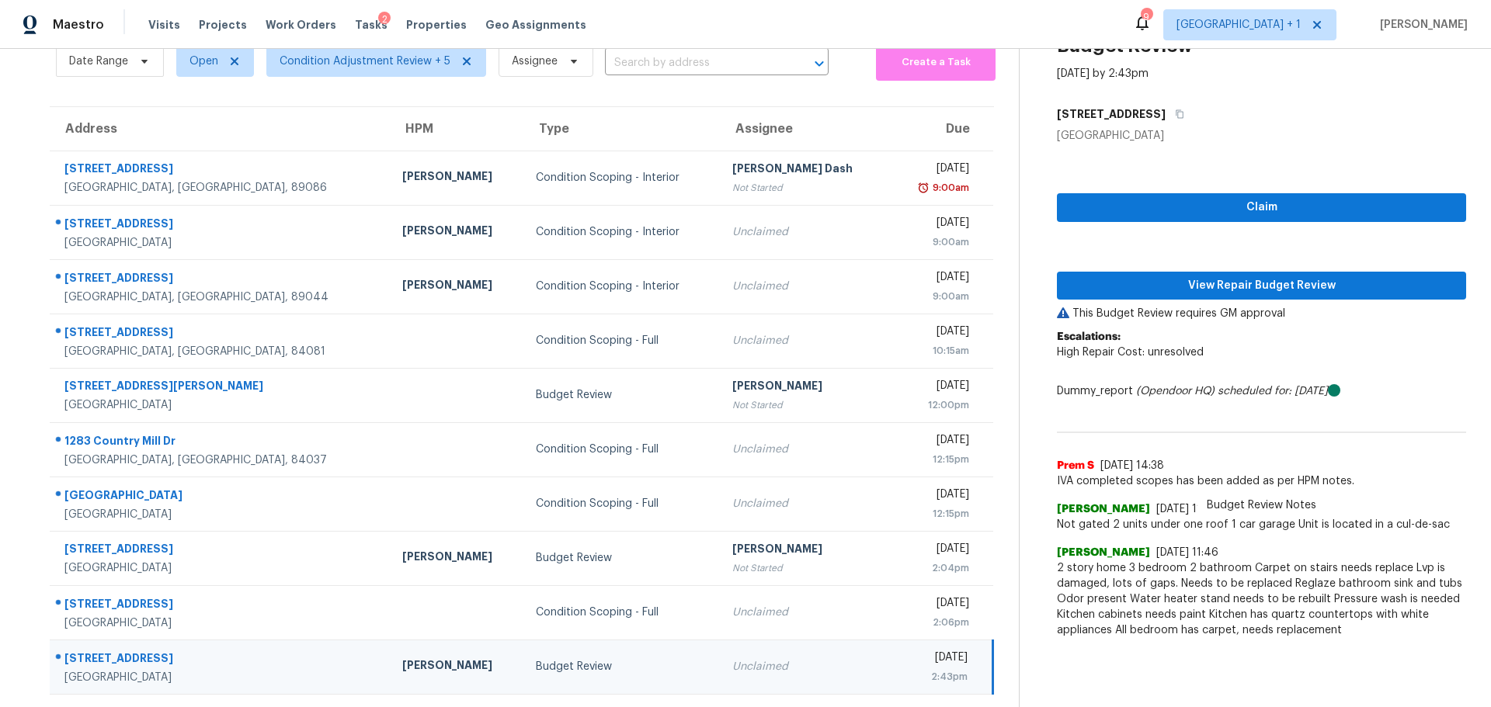 This screenshot has height=707, width=1491. Describe the element at coordinates (1261, 207) in the screenshot. I see `span: Claim` at that location.